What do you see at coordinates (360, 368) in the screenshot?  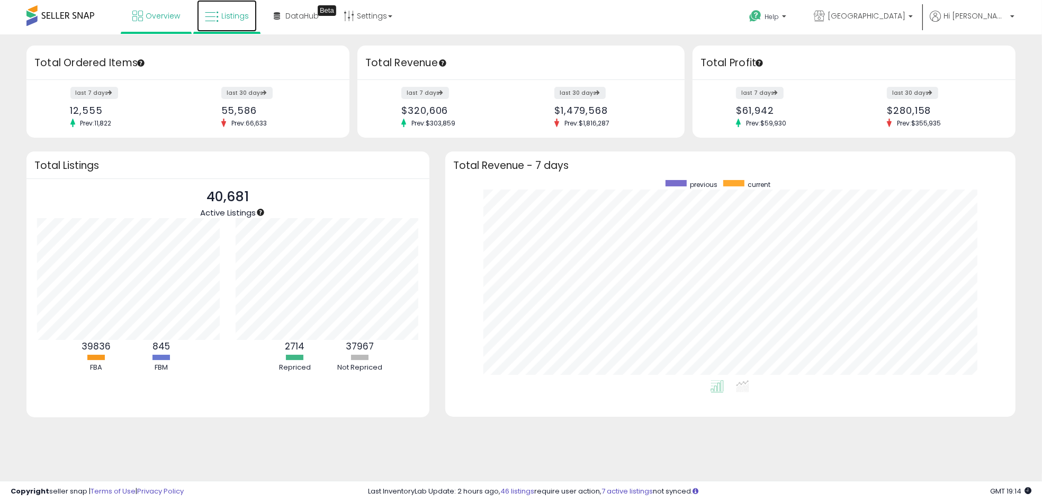 I see `div: Not Repriced` at bounding box center [360, 368].